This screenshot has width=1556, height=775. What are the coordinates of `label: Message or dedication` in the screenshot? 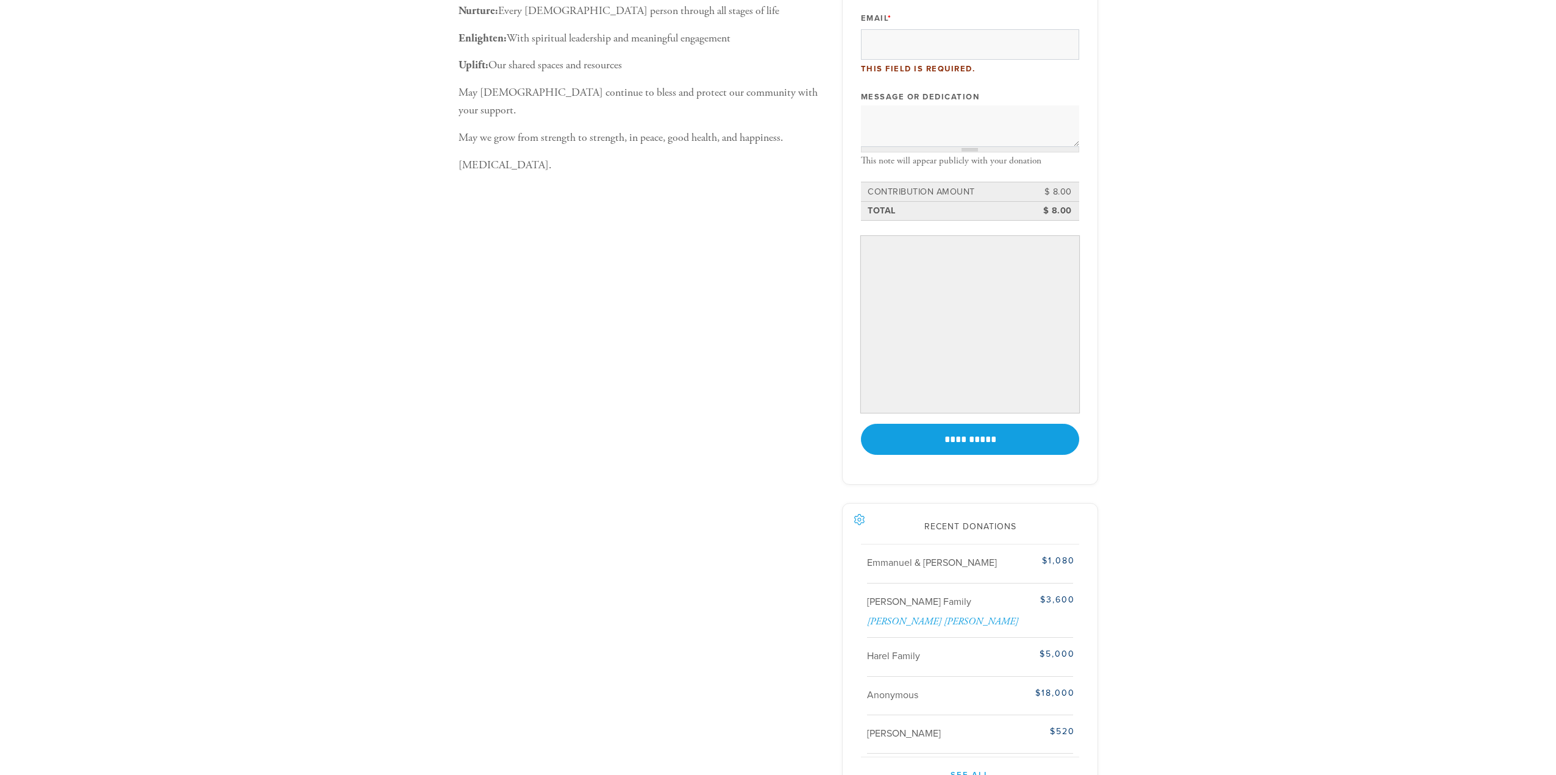 It's located at (920, 97).